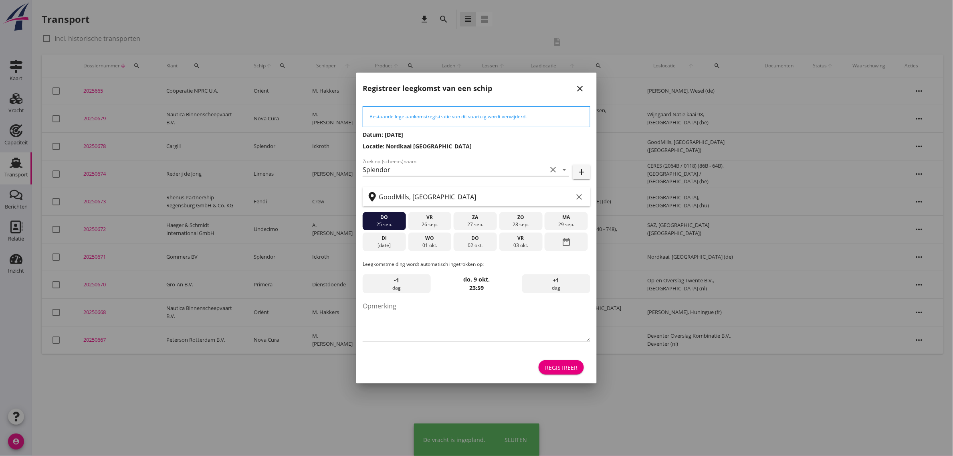 This screenshot has height=456, width=953. What do you see at coordinates (430, 224) in the screenshot?
I see `div: 26 sep.` at bounding box center [430, 224].